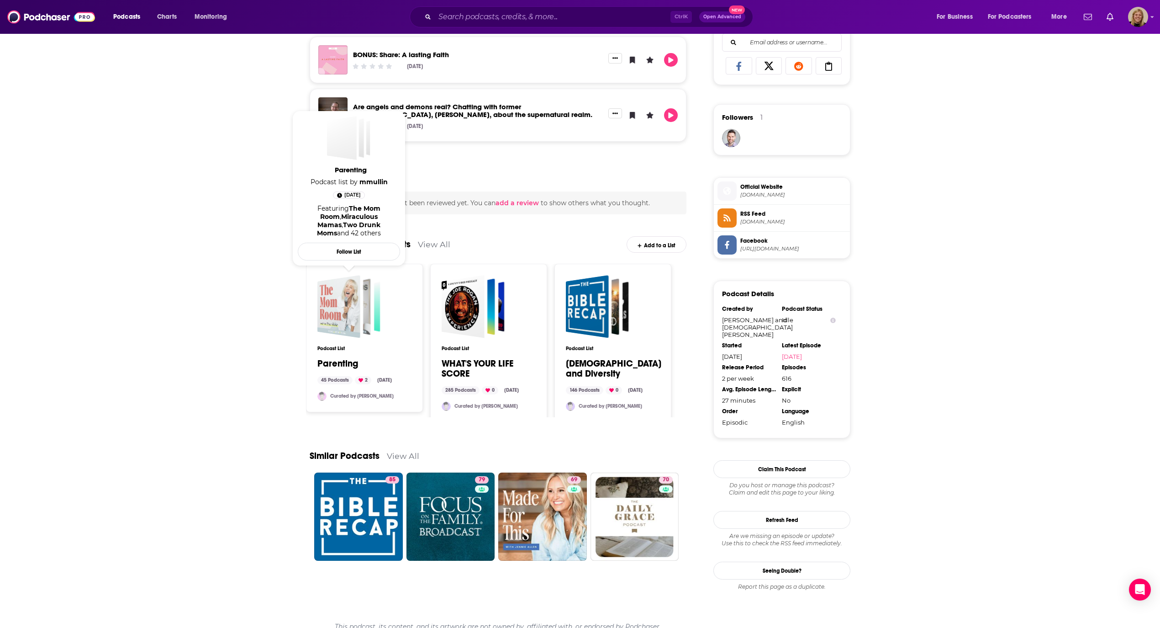 This screenshot has width=1160, height=628. Describe the element at coordinates (363, 380) in the screenshot. I see `div: 2` at that location.